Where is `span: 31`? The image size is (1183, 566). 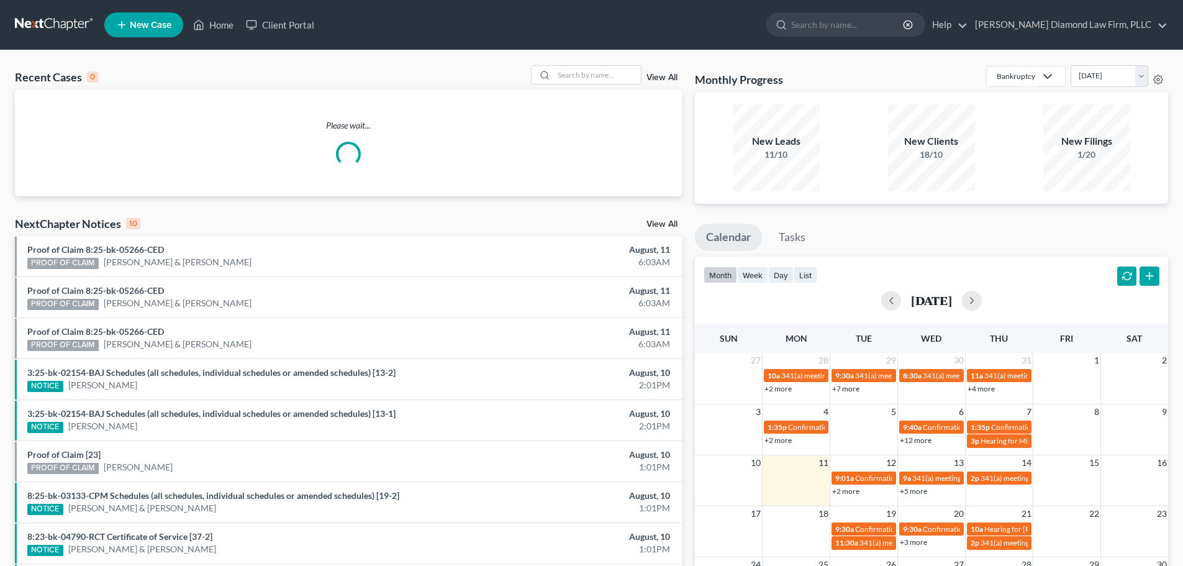 span: 31 is located at coordinates (1026, 360).